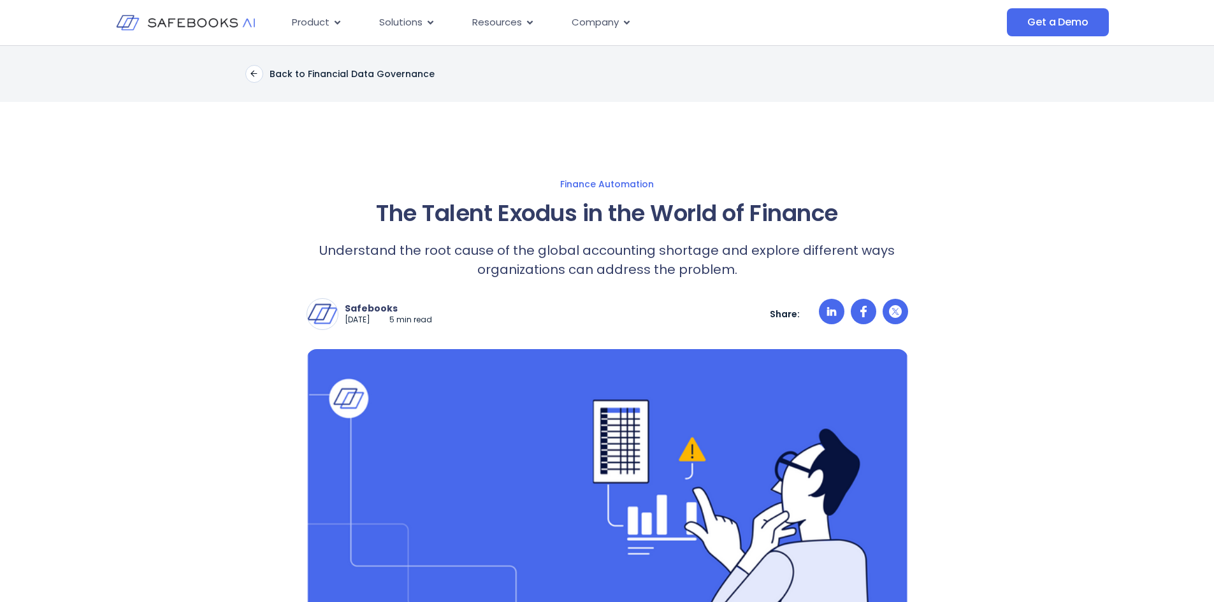  Describe the element at coordinates (580, 22) in the screenshot. I see `div: Menu Toggle` at that location.